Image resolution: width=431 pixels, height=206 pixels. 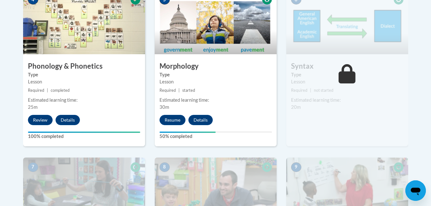 What do you see at coordinates (84, 66) in the screenshot?
I see `h3: Phonology & Phonetics` at bounding box center [84, 66].